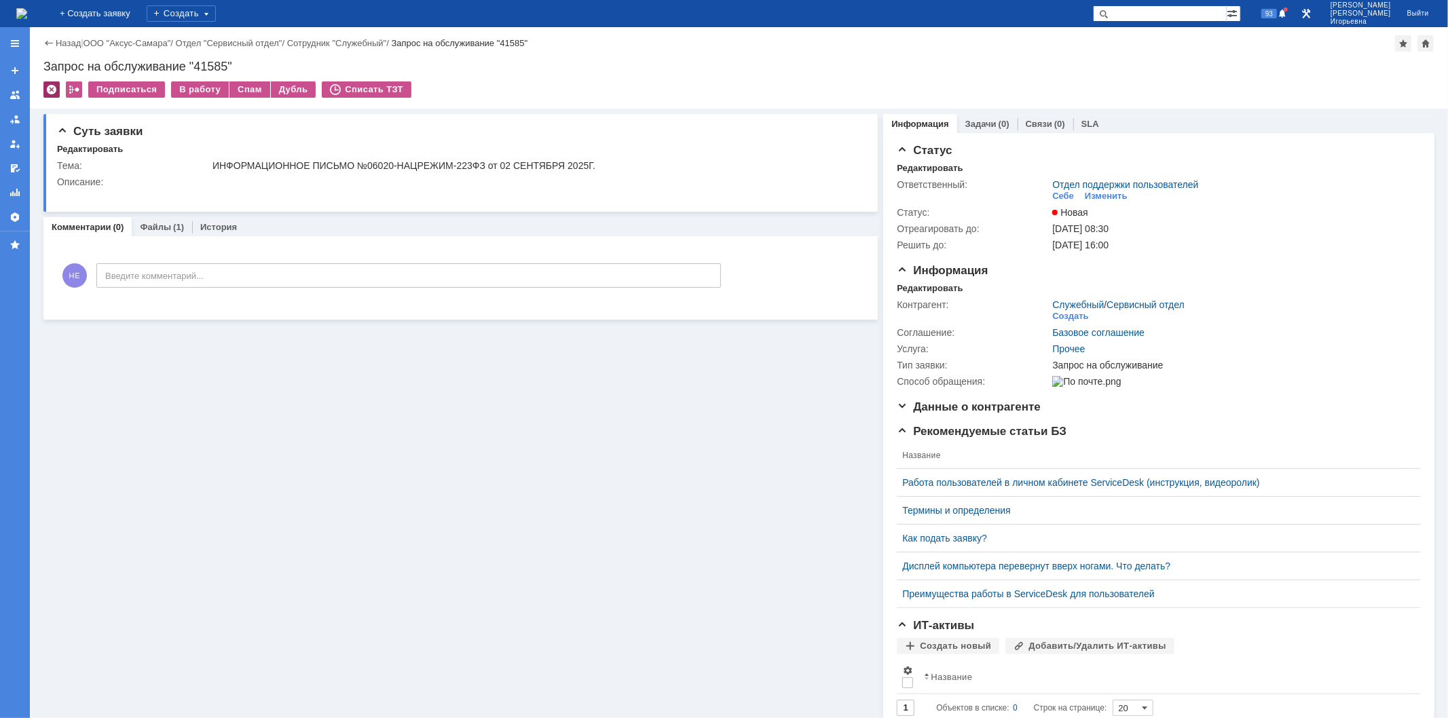  Describe the element at coordinates (920, 124) in the screenshot. I see `a: Информация` at that location.